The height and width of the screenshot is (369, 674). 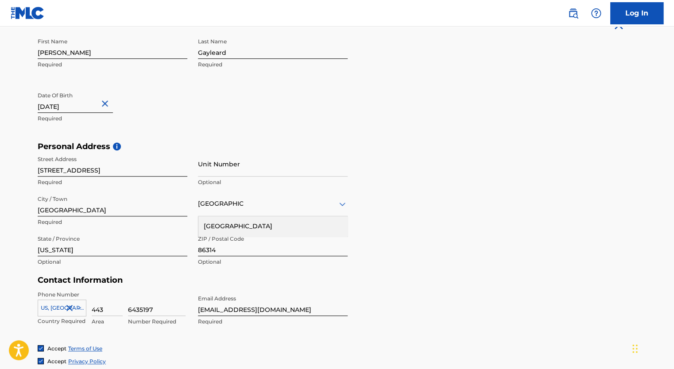 I want to click on a: Privacy Policy, so click(x=87, y=361).